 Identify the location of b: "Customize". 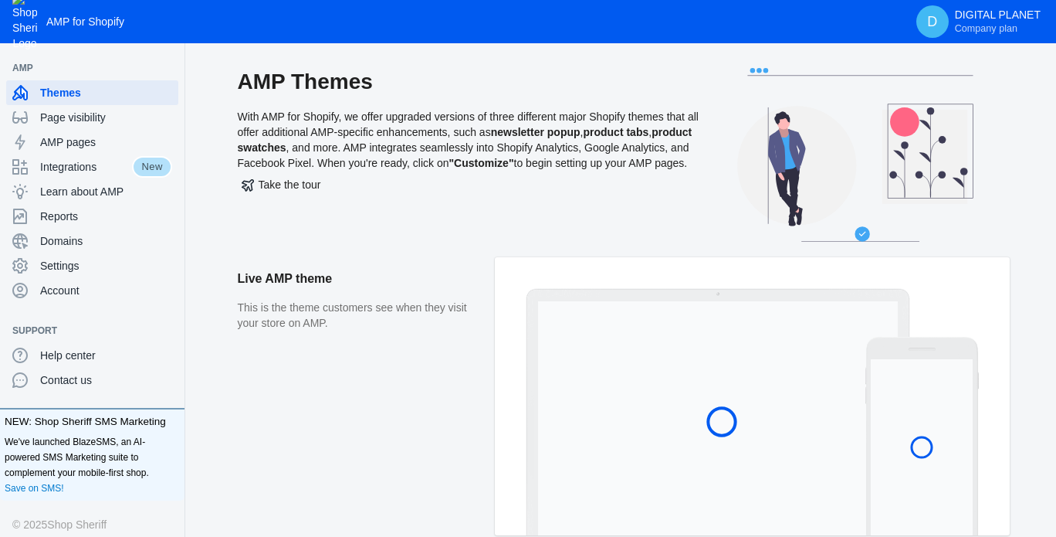
(481, 163).